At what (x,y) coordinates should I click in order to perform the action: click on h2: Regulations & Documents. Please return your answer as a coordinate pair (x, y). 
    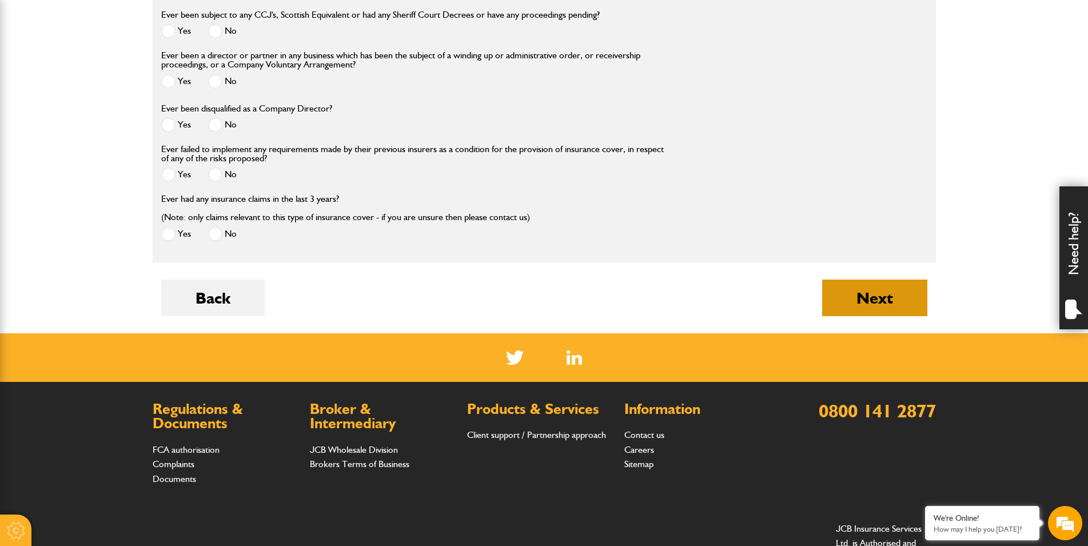
    Looking at the image, I should click on (225, 416).